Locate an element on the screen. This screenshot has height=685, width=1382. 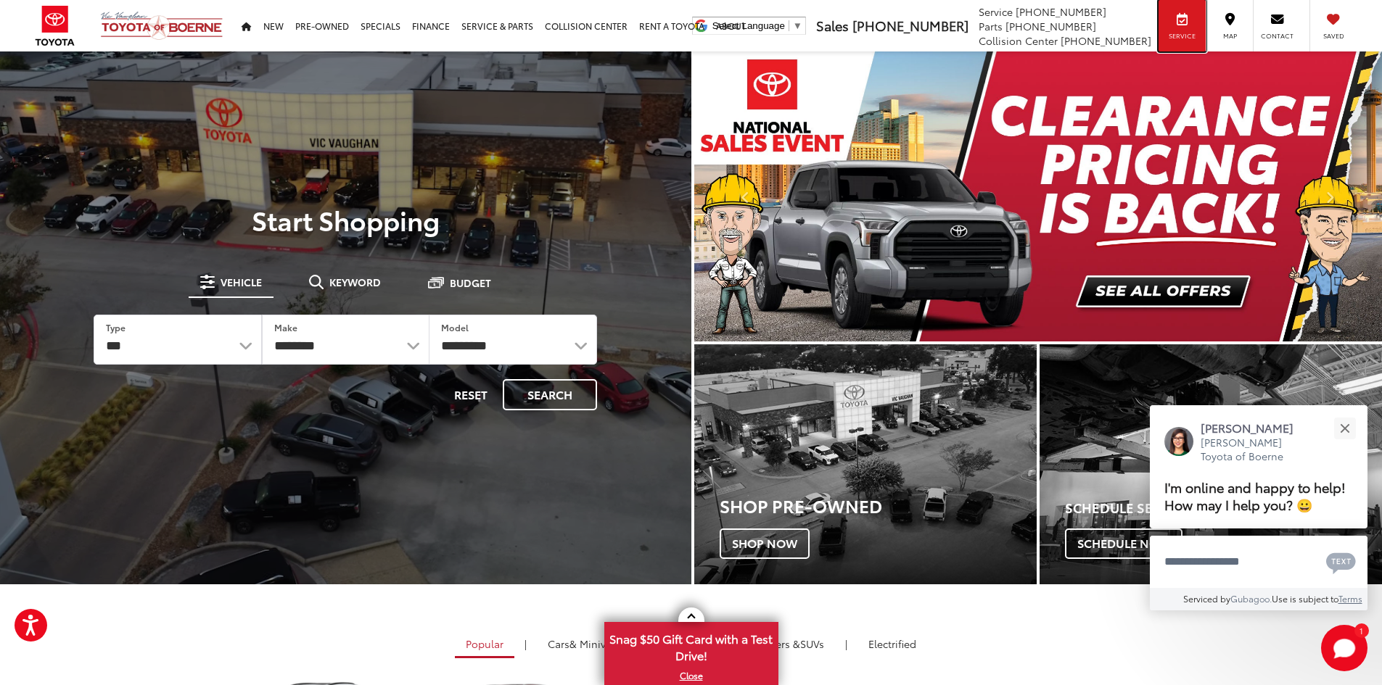
button: Close is located at coordinates (1344, 428).